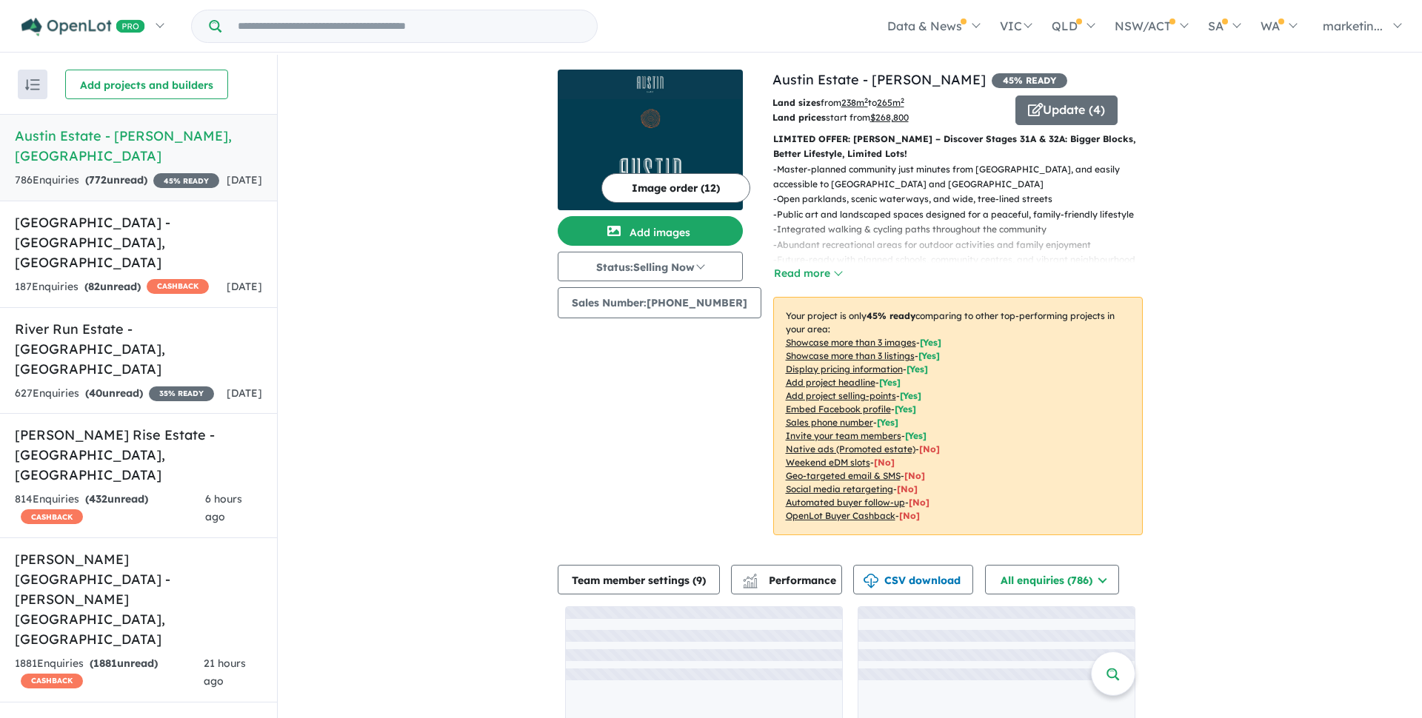  What do you see at coordinates (114, 394) in the screenshot?
I see `div: 627 Enquir ies` at bounding box center [114, 394].